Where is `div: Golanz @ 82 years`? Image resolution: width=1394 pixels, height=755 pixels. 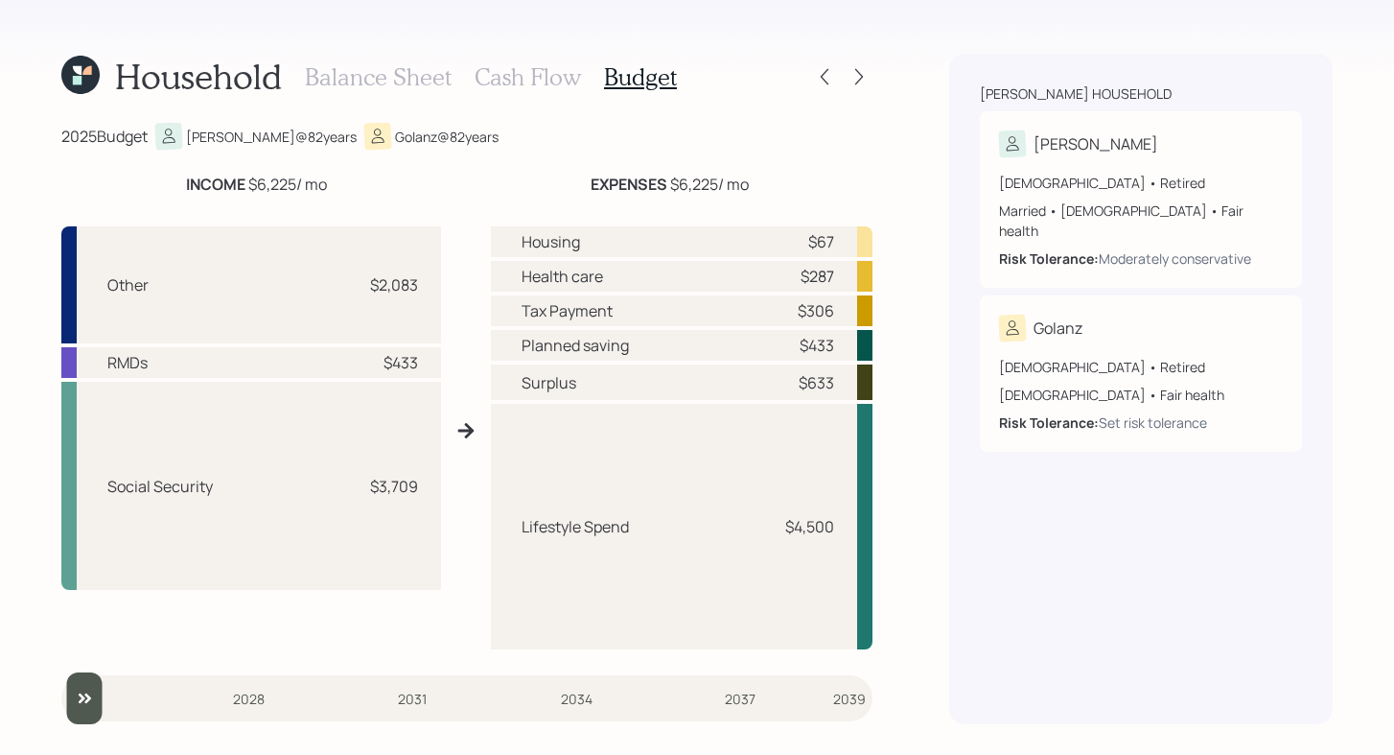
div: Golanz @ 82 years is located at coordinates (447, 136).